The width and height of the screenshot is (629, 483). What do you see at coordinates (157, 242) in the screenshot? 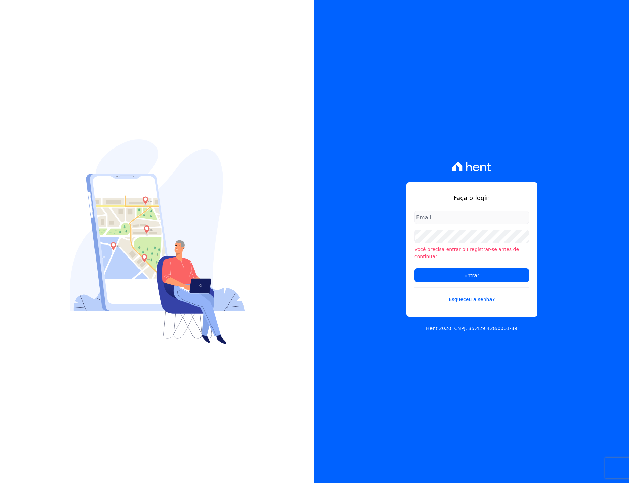
I see `img: Login` at bounding box center [157, 242].